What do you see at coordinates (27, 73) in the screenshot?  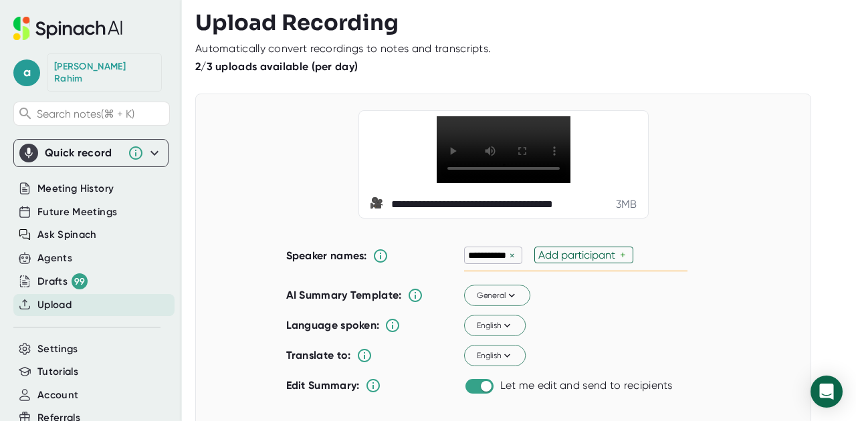 I see `span: a` at bounding box center [27, 73].